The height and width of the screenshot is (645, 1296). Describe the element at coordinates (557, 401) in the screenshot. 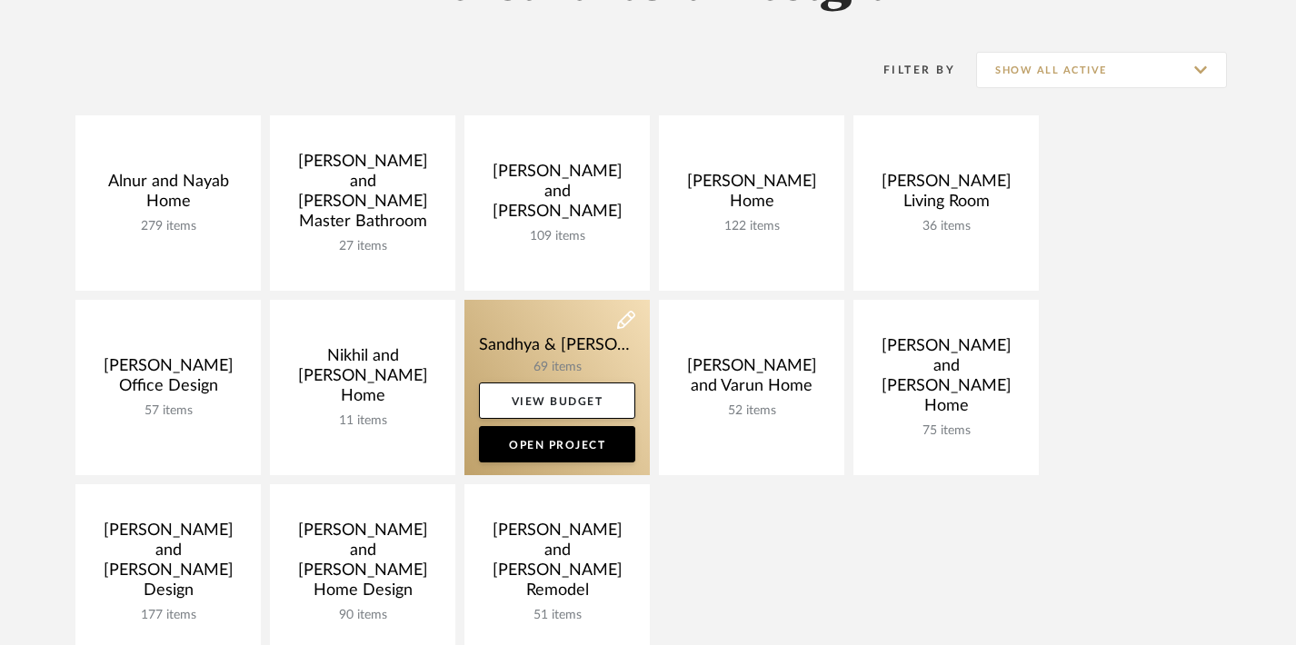

I see `a: View Budget` at that location.